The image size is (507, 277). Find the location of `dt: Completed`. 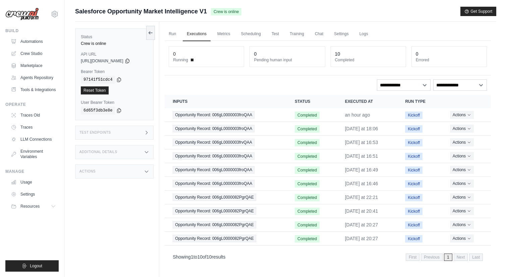

dt: Completed is located at coordinates (368, 60).